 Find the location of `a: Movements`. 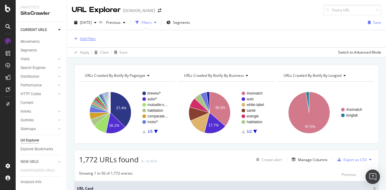

a: Movements is located at coordinates (41, 42).